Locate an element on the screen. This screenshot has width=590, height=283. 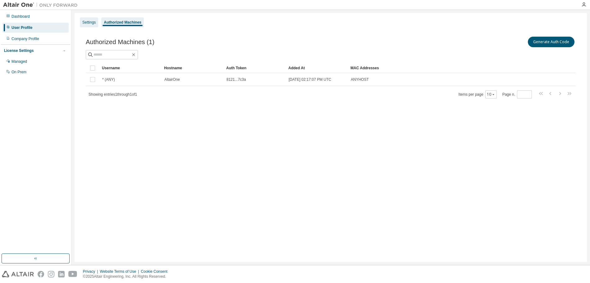
div: Authorized Machines is located at coordinates (122, 22).